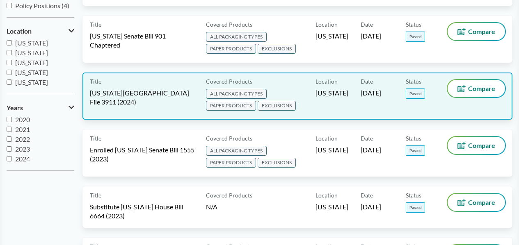 The height and width of the screenshot is (245, 519). I want to click on span: 2022, so click(23, 139).